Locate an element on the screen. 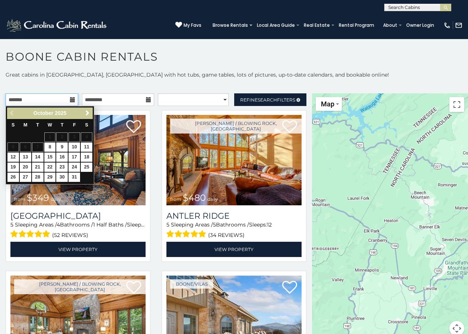 Image resolution: width=468 pixels, height=334 pixels. a: 21 is located at coordinates (38, 167).